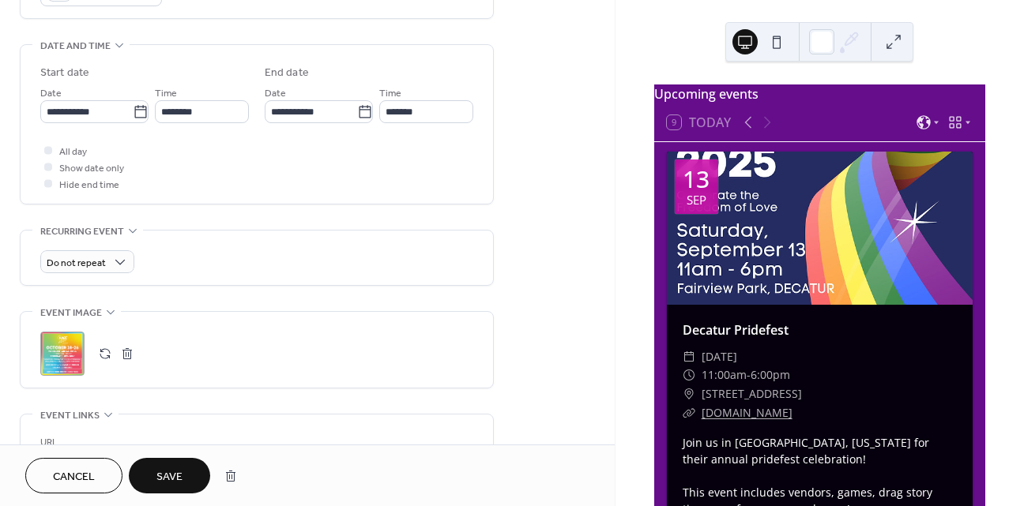 Image resolution: width=1024 pixels, height=506 pixels. What do you see at coordinates (92, 168) in the screenshot?
I see `span: Show date only` at bounding box center [92, 168].